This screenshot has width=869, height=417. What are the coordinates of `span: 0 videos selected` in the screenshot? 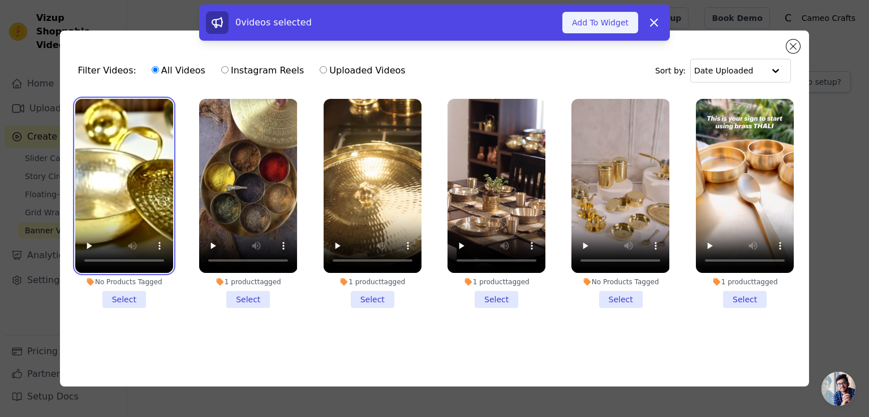 It's located at (273, 22).